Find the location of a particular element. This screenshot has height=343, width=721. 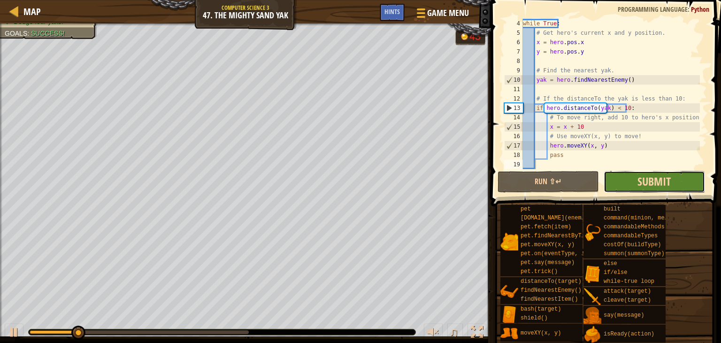

span: pet.on(eventType, handler) is located at coordinates (564, 253).